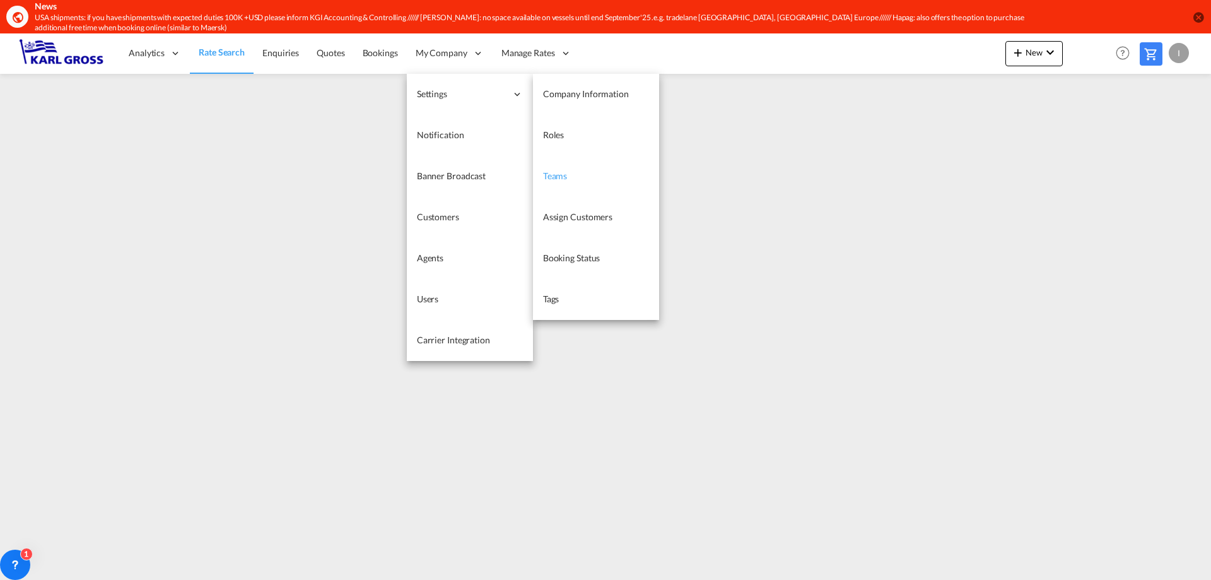 The height and width of the screenshot is (580, 1211). Describe the element at coordinates (331, 53) in the screenshot. I see `a: Quotes` at that location.